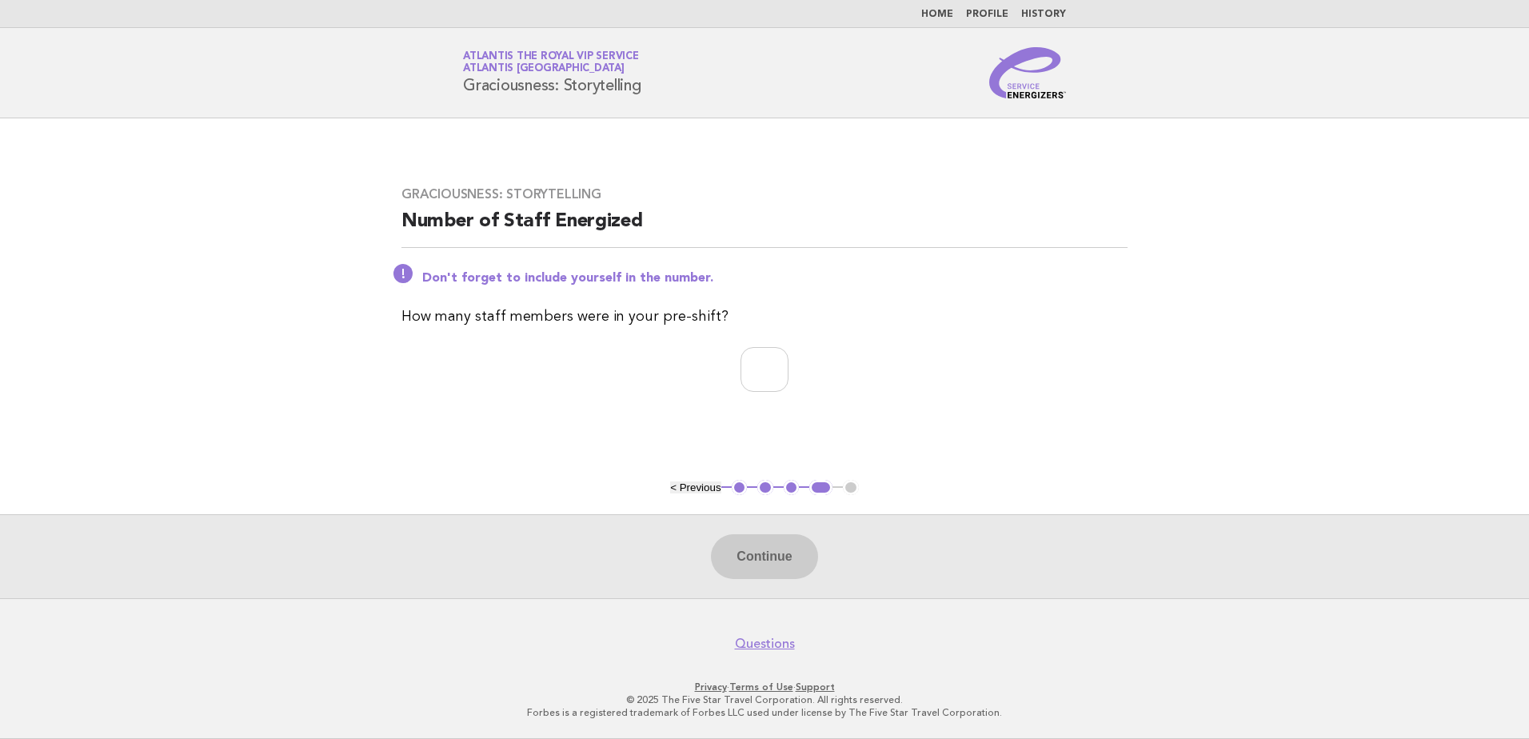  Describe the element at coordinates (792, 488) in the screenshot. I see `button: 3` at that location.